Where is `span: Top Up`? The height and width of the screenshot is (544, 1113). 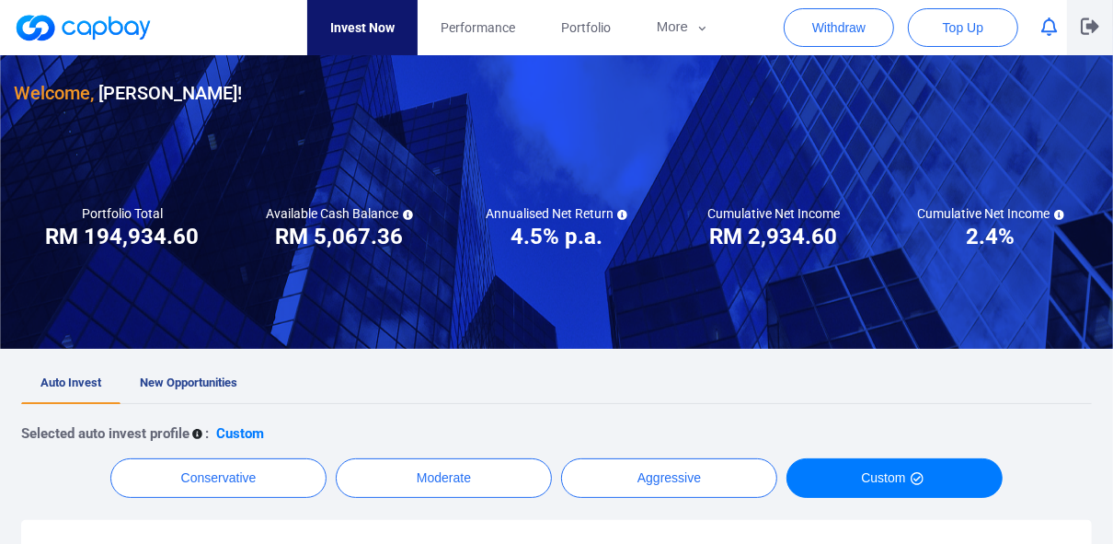 span: Top Up is located at coordinates (963, 28).